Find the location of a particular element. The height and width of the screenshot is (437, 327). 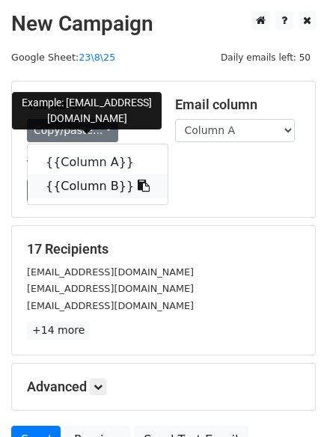

h5: Email column is located at coordinates (238, 105).